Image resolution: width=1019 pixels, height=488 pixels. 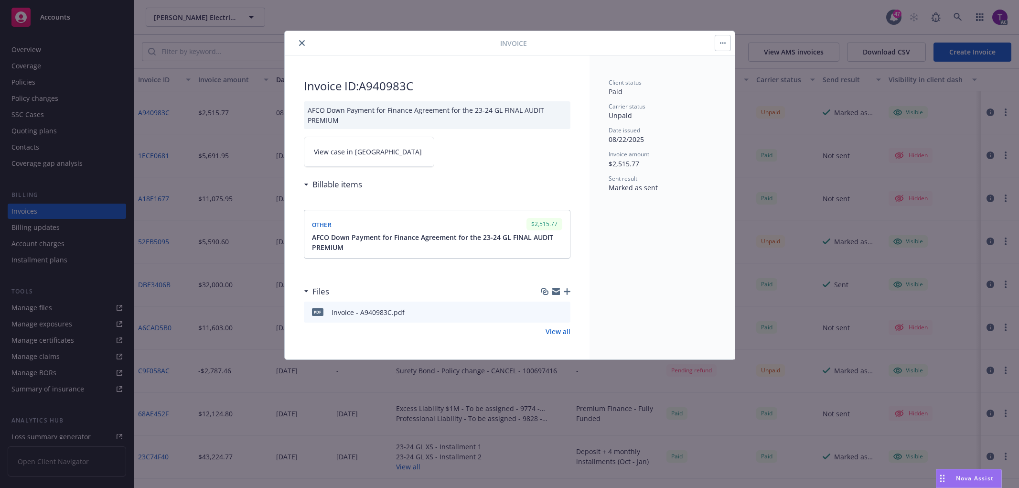 I want to click on button: Nova Assist, so click(x=969, y=478).